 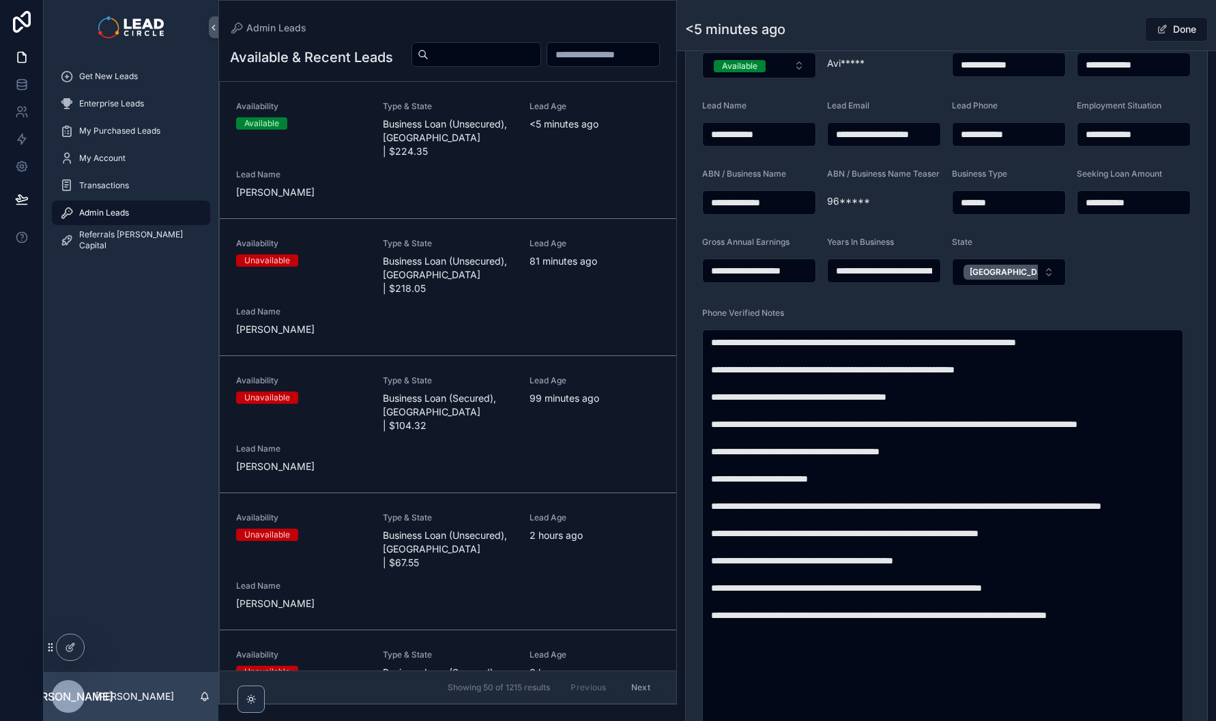 I want to click on a: My Purchased Leads, so click(x=131, y=131).